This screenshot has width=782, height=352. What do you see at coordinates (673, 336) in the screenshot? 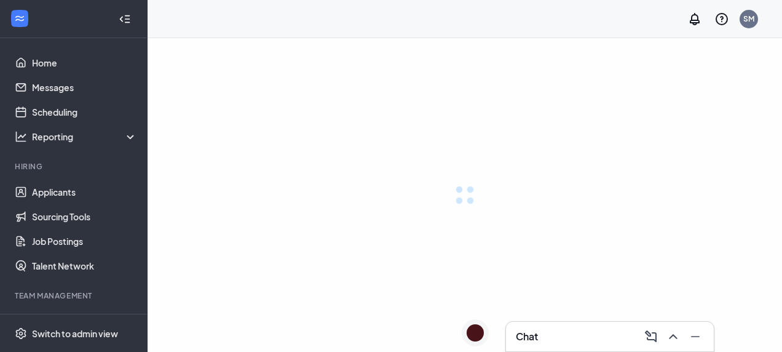
I see `svg: ChevronUp` at bounding box center [673, 336].